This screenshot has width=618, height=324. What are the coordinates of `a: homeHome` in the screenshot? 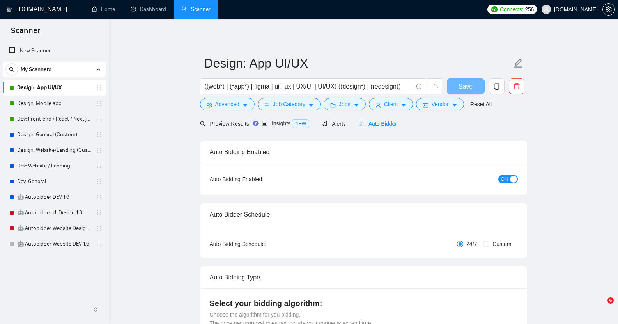 It's located at (103, 9).